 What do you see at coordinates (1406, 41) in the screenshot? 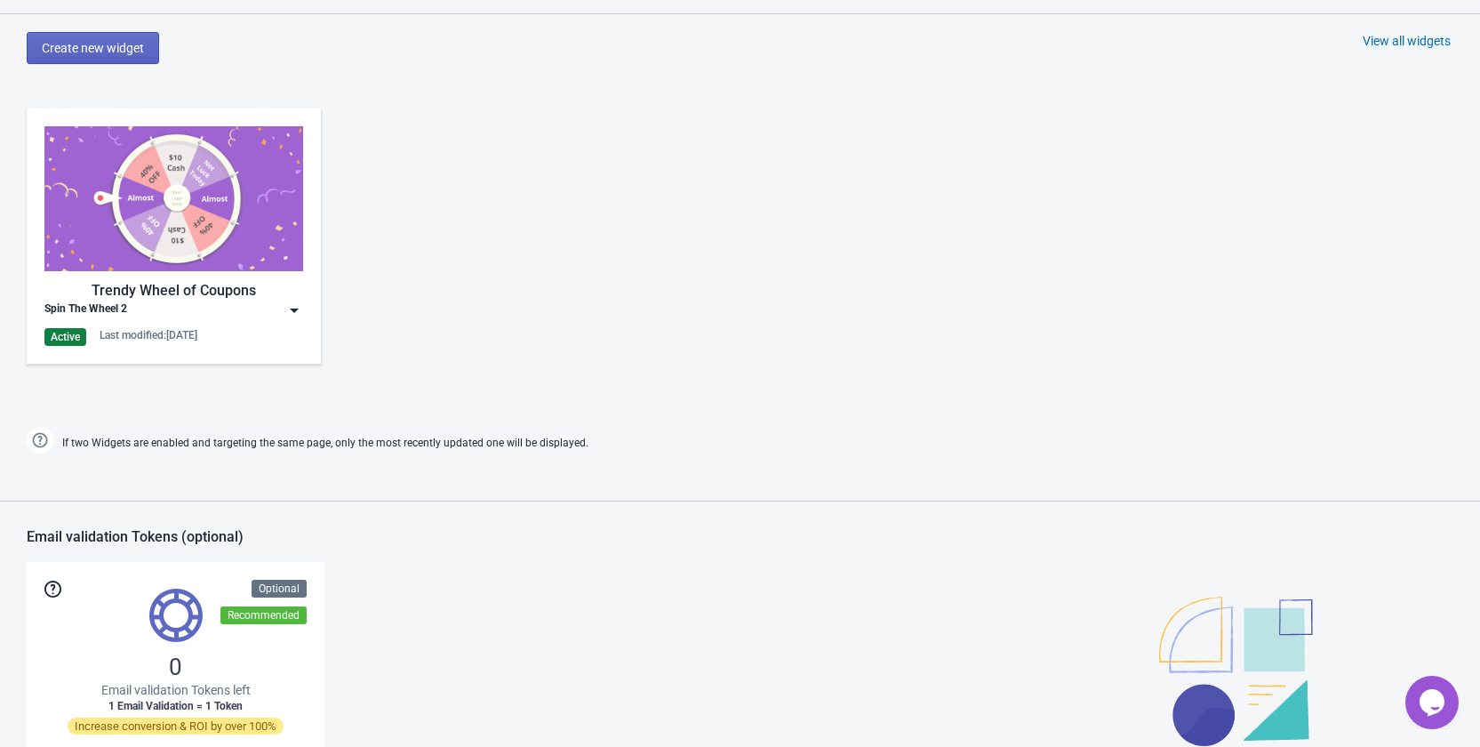
I see `div: View all widgets` at bounding box center [1406, 41].